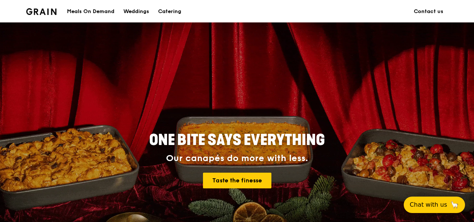  What do you see at coordinates (170, 12) in the screenshot?
I see `div: Catering` at bounding box center [170, 12].